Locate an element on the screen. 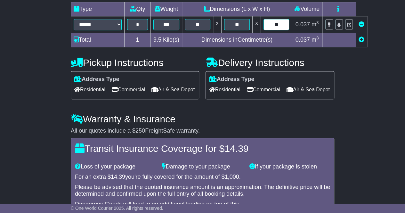 The image size is (405, 213). td: Total is located at coordinates (97, 40).